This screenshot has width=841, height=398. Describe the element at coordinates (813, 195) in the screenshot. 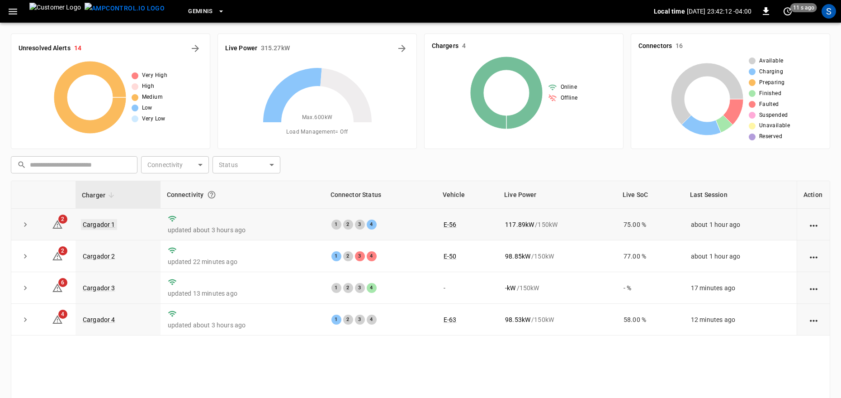

I see `th: Action` at that location.